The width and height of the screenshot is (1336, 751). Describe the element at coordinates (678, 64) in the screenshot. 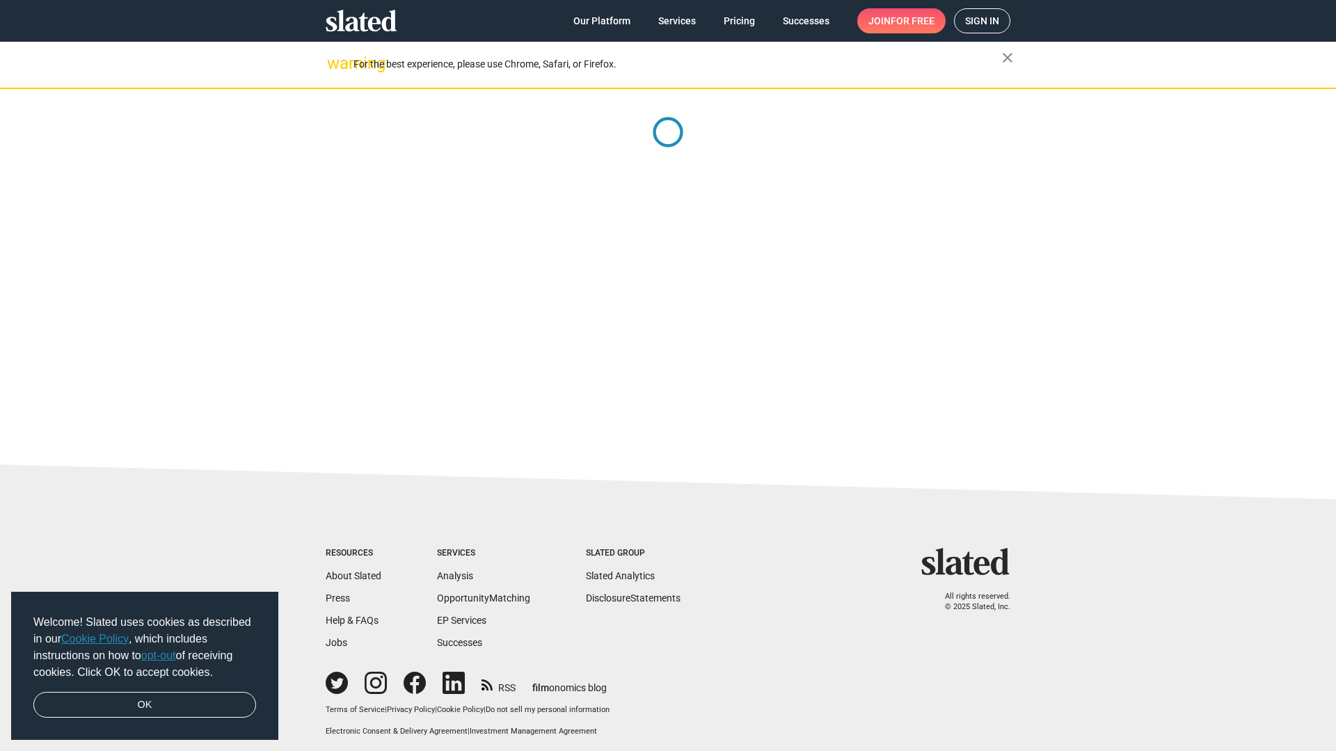

I see `div: For the best experience, please use Chrome, Safari, or Firefox.` at that location.